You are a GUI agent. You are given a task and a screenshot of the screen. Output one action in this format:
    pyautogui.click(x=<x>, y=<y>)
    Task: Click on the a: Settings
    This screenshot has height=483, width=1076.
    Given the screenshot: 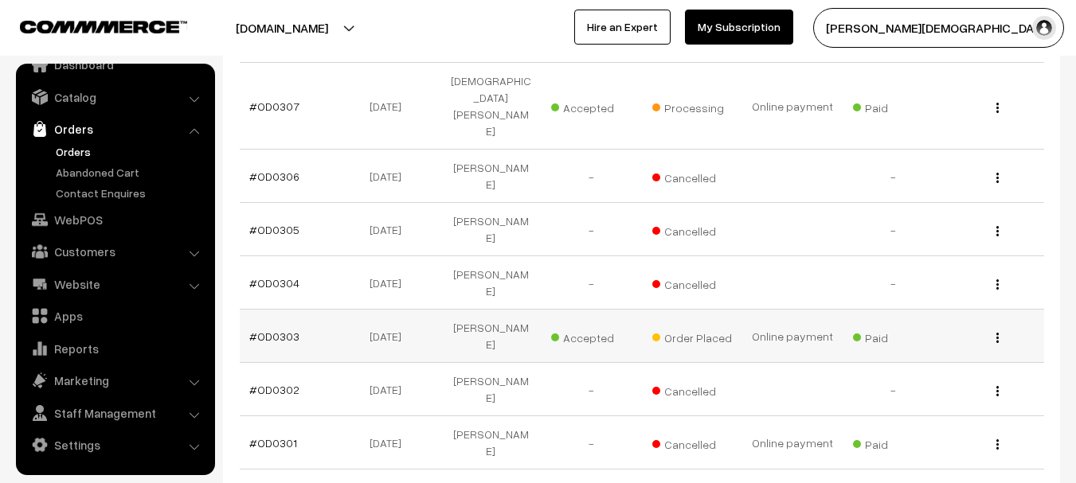 What is the action you would take?
    pyautogui.click(x=115, y=445)
    